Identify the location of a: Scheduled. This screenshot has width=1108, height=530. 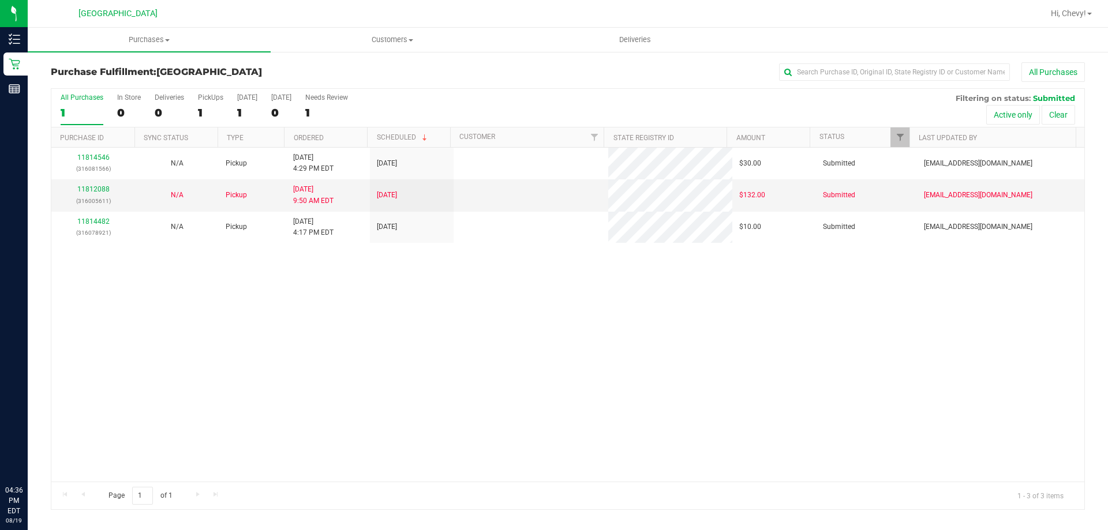
(403, 137).